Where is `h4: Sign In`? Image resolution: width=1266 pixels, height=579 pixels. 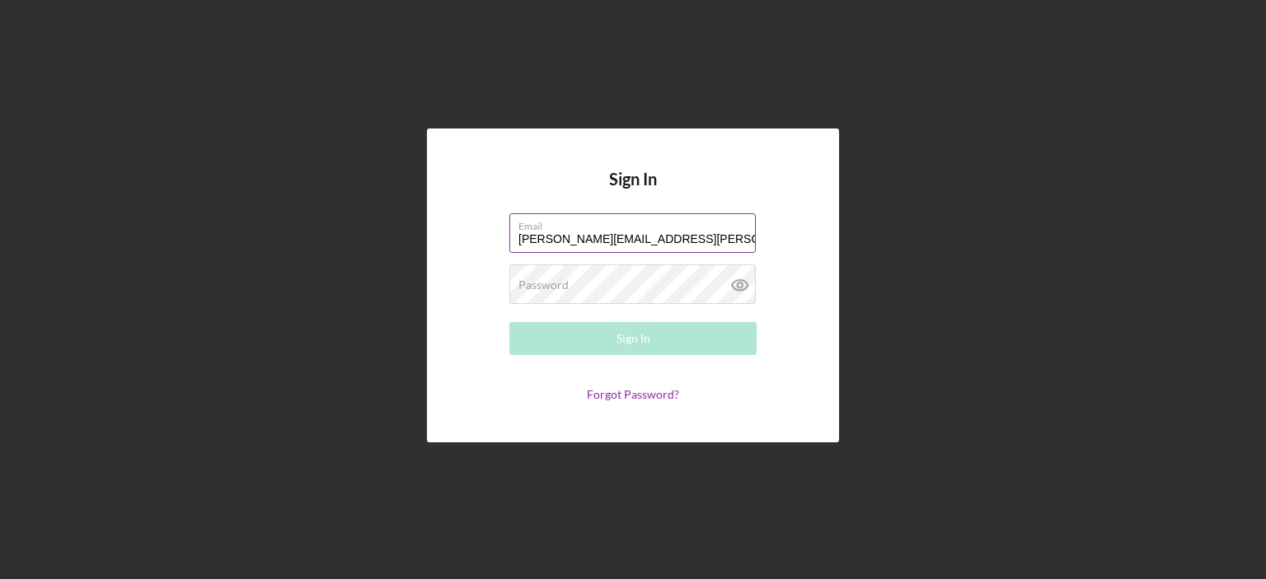
h4: Sign In is located at coordinates (633, 191).